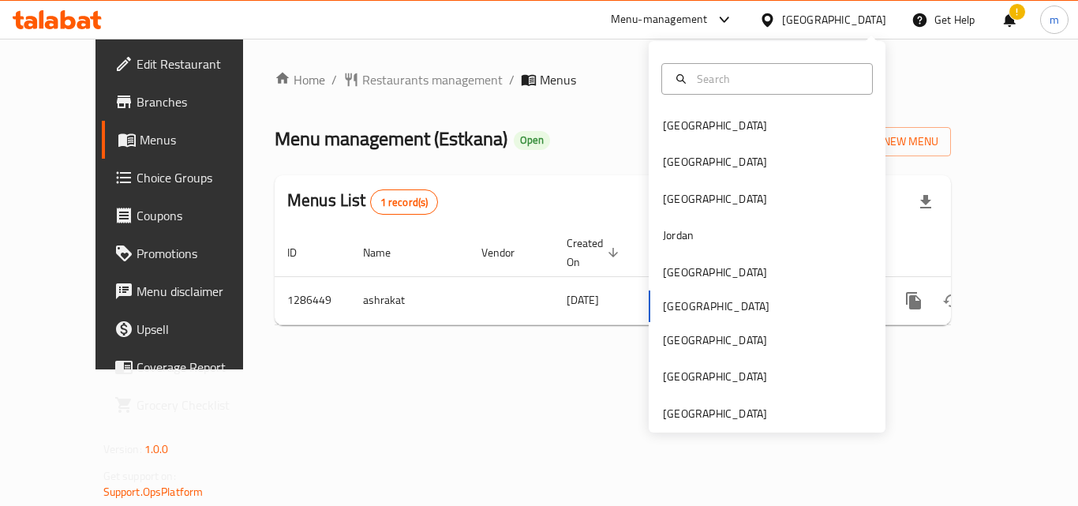  Describe the element at coordinates (390, 138) in the screenshot. I see `span: Menu management ( Estkana )` at that location.